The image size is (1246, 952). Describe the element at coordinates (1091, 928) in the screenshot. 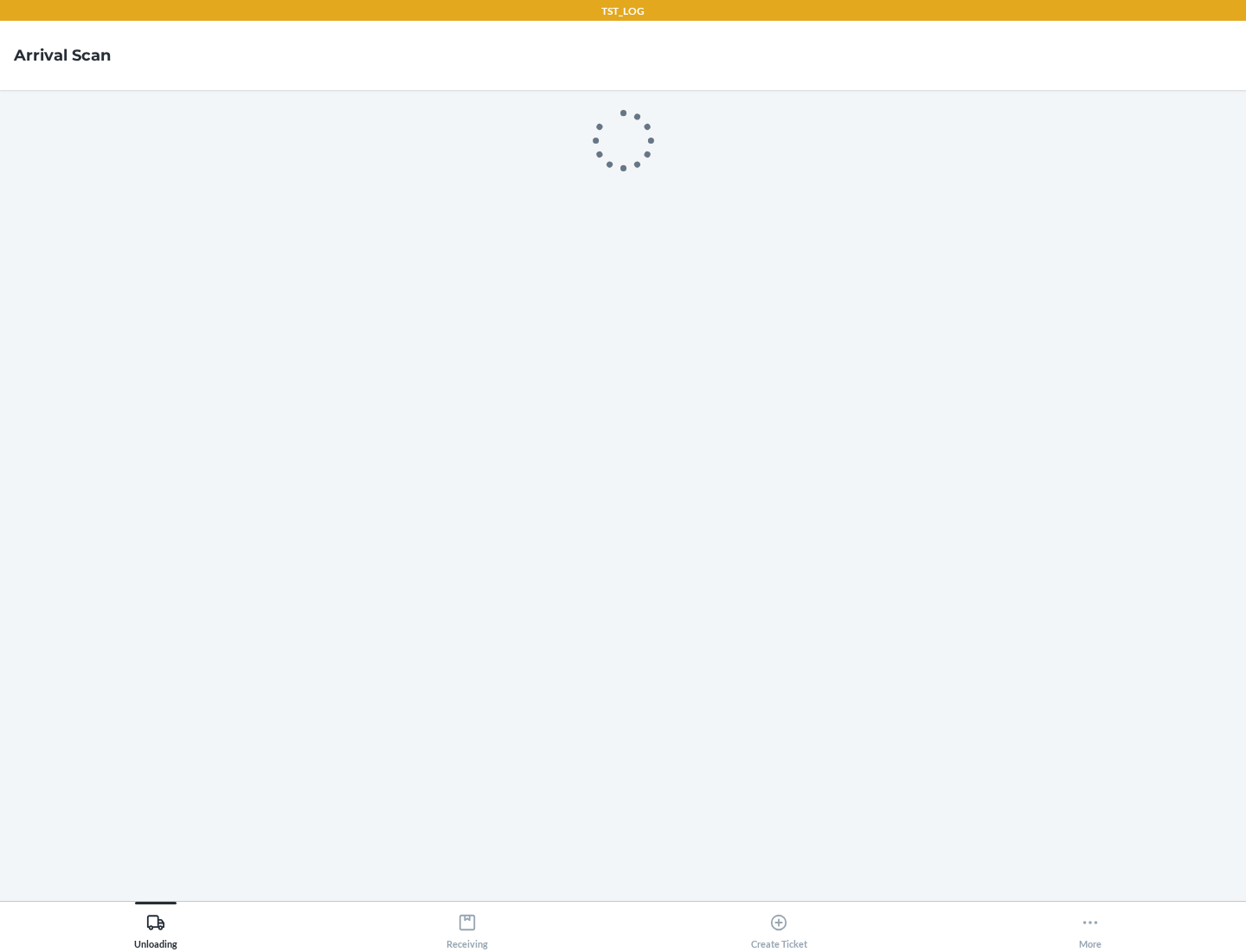

I see `div: More` at that location.